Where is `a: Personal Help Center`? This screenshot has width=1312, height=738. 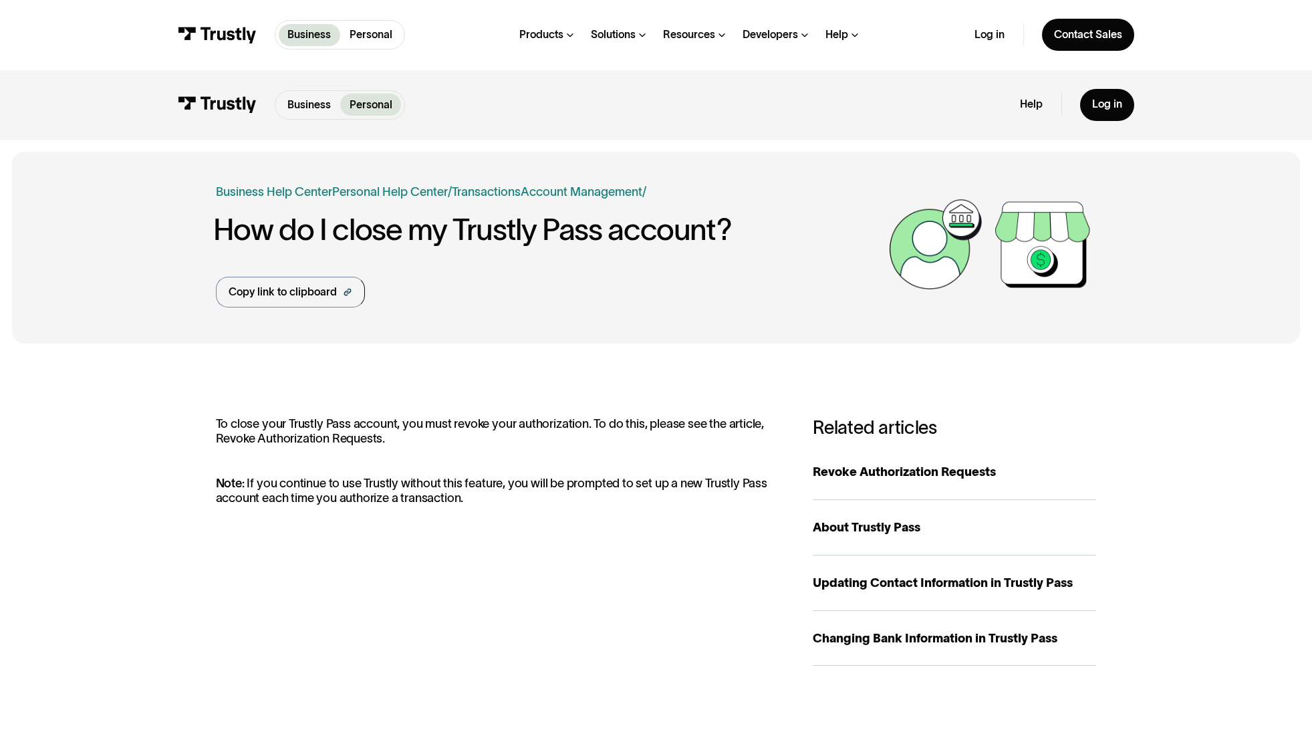 a: Personal Help Center is located at coordinates (390, 191).